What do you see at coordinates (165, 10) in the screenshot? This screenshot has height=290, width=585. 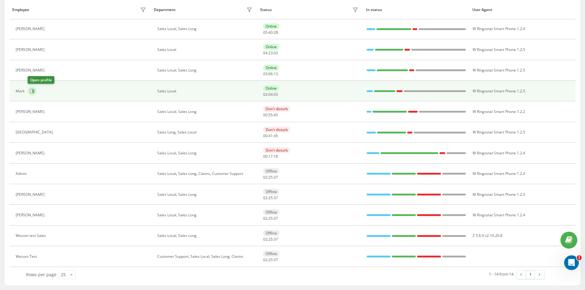 I see `div: Department` at bounding box center [165, 10].